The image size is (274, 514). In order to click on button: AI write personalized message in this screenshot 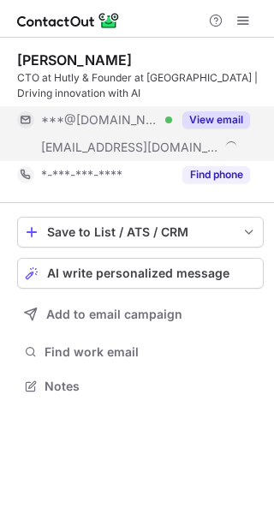, I will do `click(141, 273)`.